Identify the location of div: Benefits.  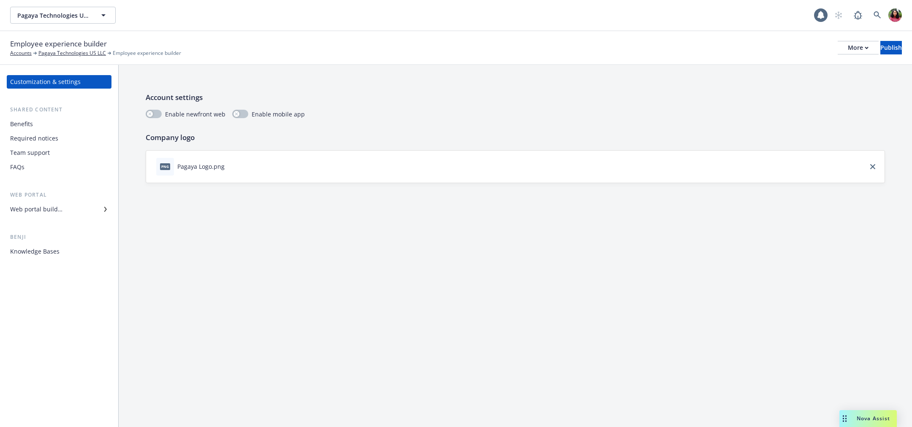
(22, 124).